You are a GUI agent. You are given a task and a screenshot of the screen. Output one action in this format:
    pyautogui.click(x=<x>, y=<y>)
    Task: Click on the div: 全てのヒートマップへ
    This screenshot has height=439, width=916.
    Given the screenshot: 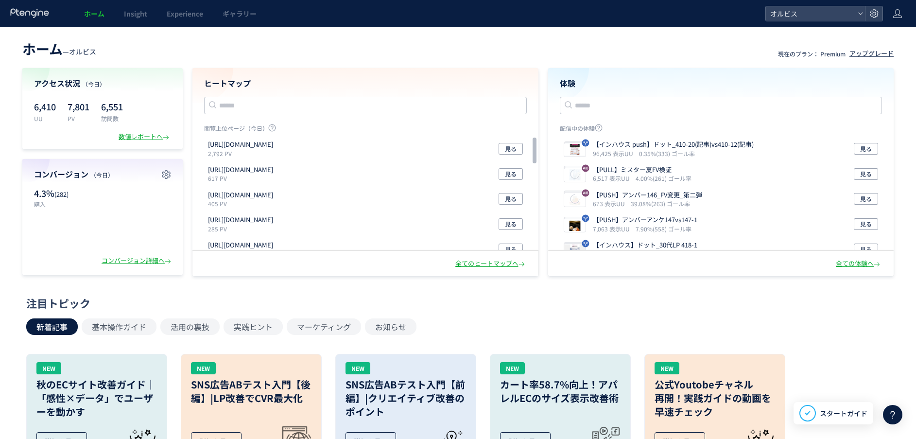 What is the action you would take?
    pyautogui.click(x=491, y=263)
    